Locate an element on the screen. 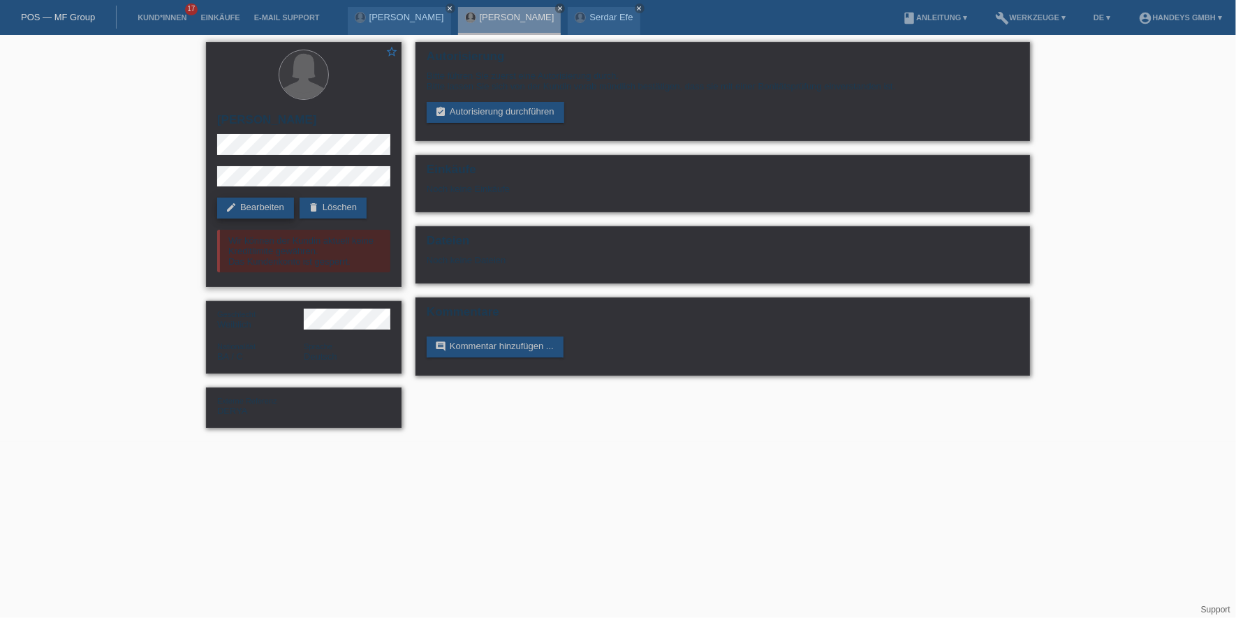 The height and width of the screenshot is (618, 1236). span: 17 is located at coordinates (191, 9).